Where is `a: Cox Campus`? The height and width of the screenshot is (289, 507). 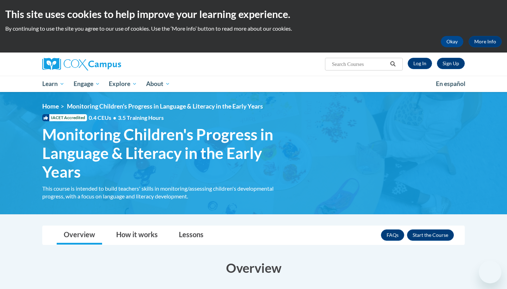 a: Cox Campus is located at coordinates (109, 64).